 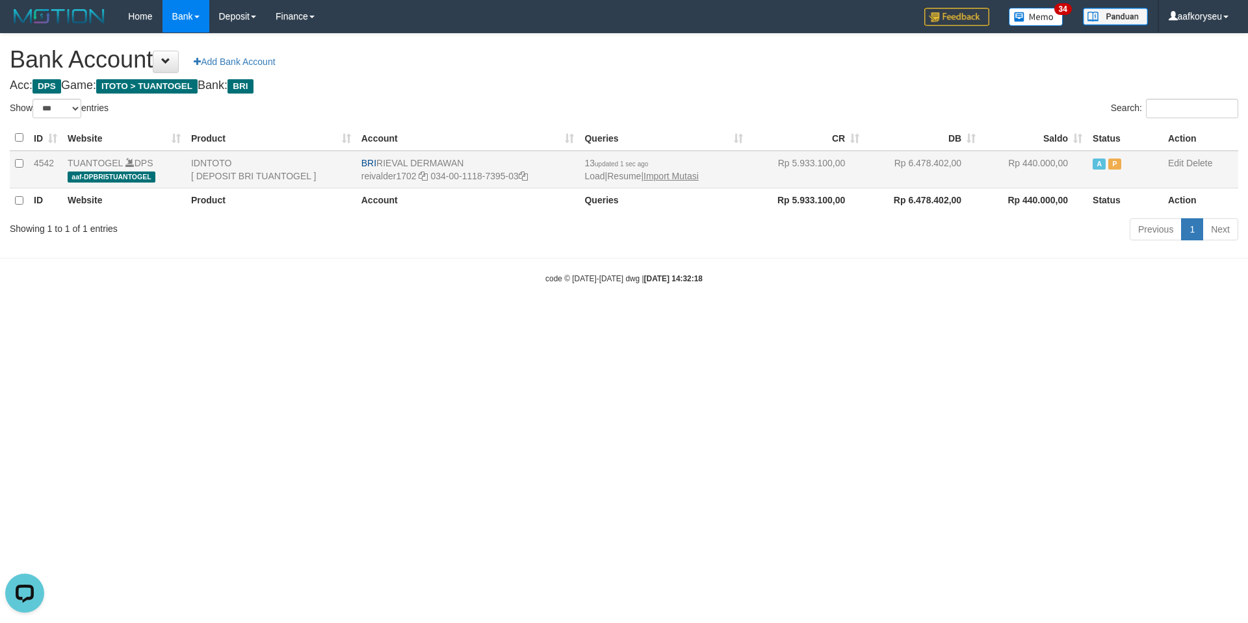 I want to click on th: Product, so click(x=271, y=200).